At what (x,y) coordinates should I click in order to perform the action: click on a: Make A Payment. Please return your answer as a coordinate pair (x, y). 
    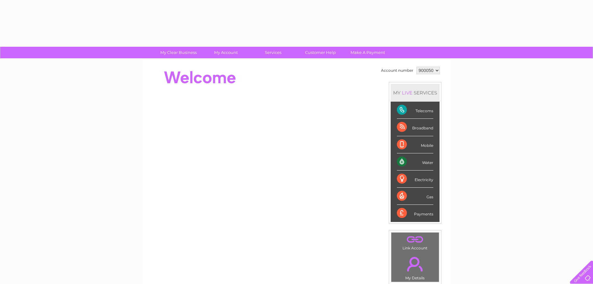
    Looking at the image, I should click on (368, 52).